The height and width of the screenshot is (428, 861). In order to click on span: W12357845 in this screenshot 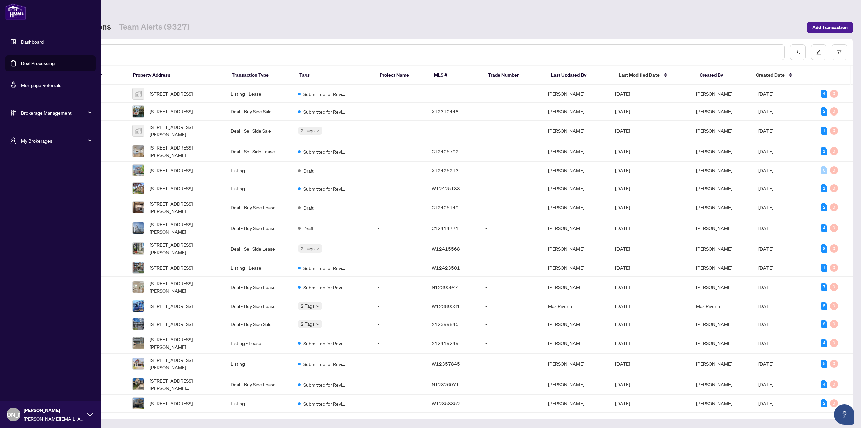, I will do `click(446, 363)`.